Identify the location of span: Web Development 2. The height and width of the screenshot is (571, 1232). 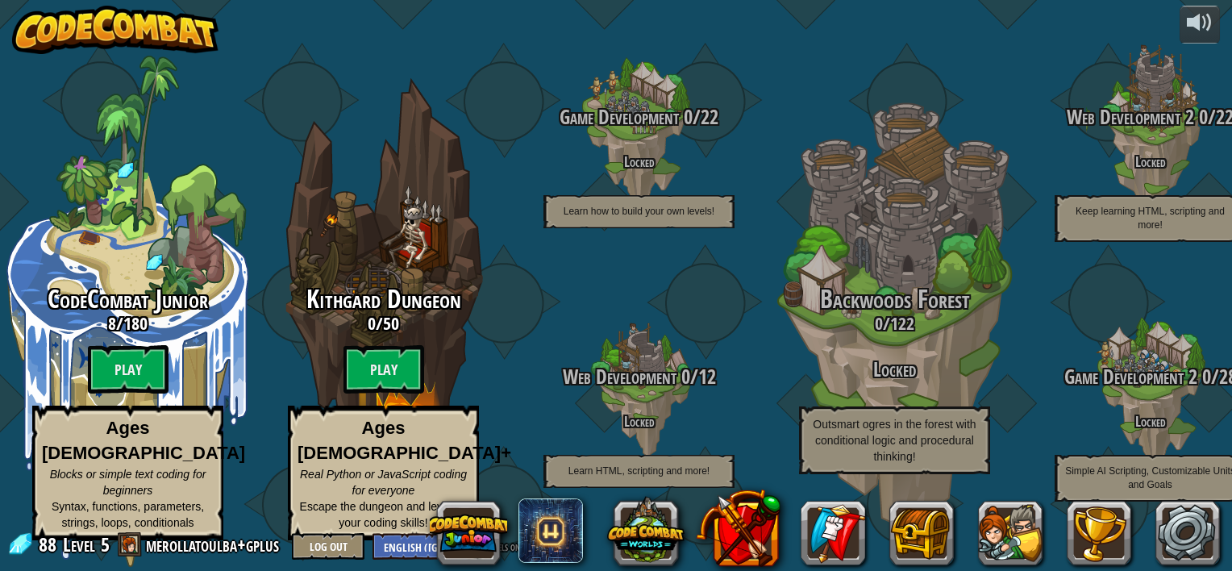
(1130, 117).